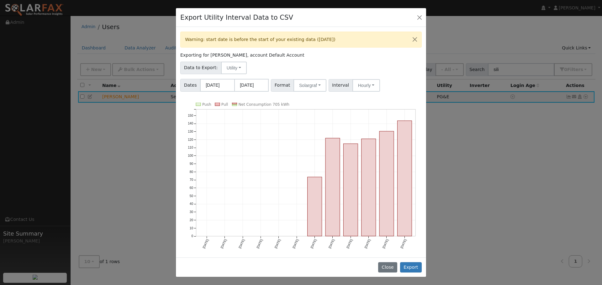  Describe the element at coordinates (191, 188) in the screenshot. I see `text: 60` at that location.